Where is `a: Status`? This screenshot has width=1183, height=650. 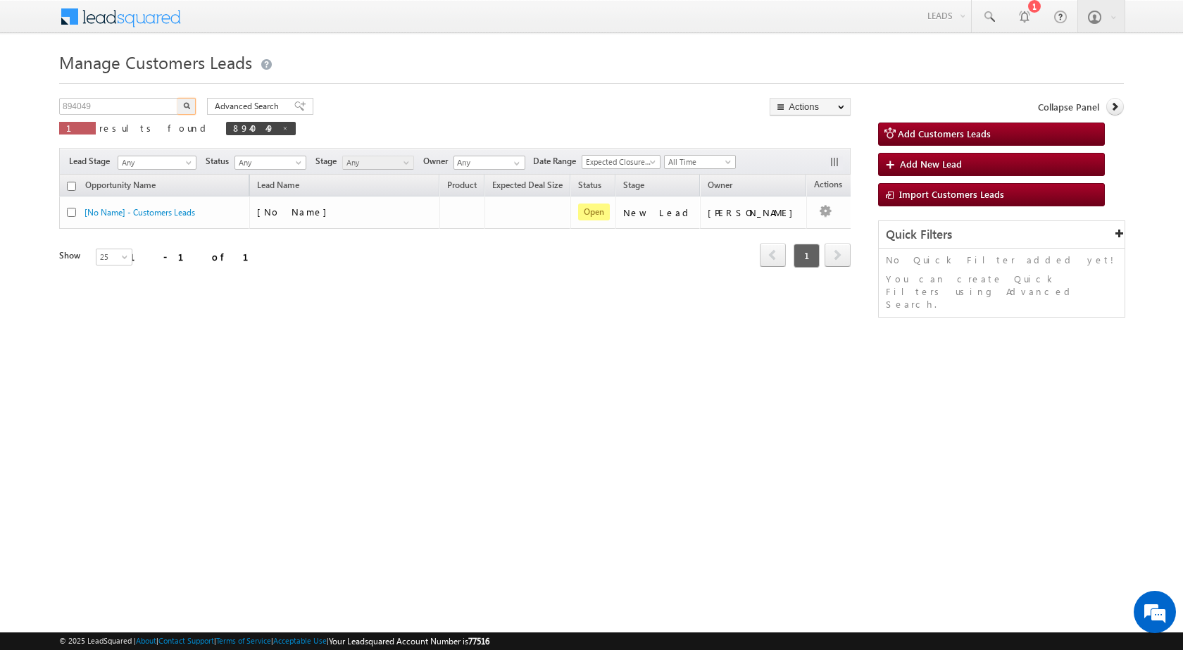
a: Status is located at coordinates (589, 187).